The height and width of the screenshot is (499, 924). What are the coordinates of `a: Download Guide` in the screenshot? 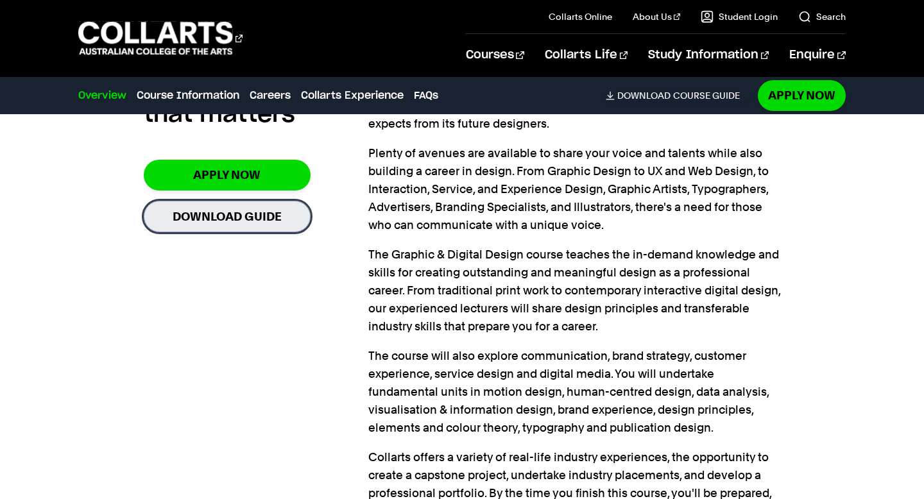 It's located at (227, 216).